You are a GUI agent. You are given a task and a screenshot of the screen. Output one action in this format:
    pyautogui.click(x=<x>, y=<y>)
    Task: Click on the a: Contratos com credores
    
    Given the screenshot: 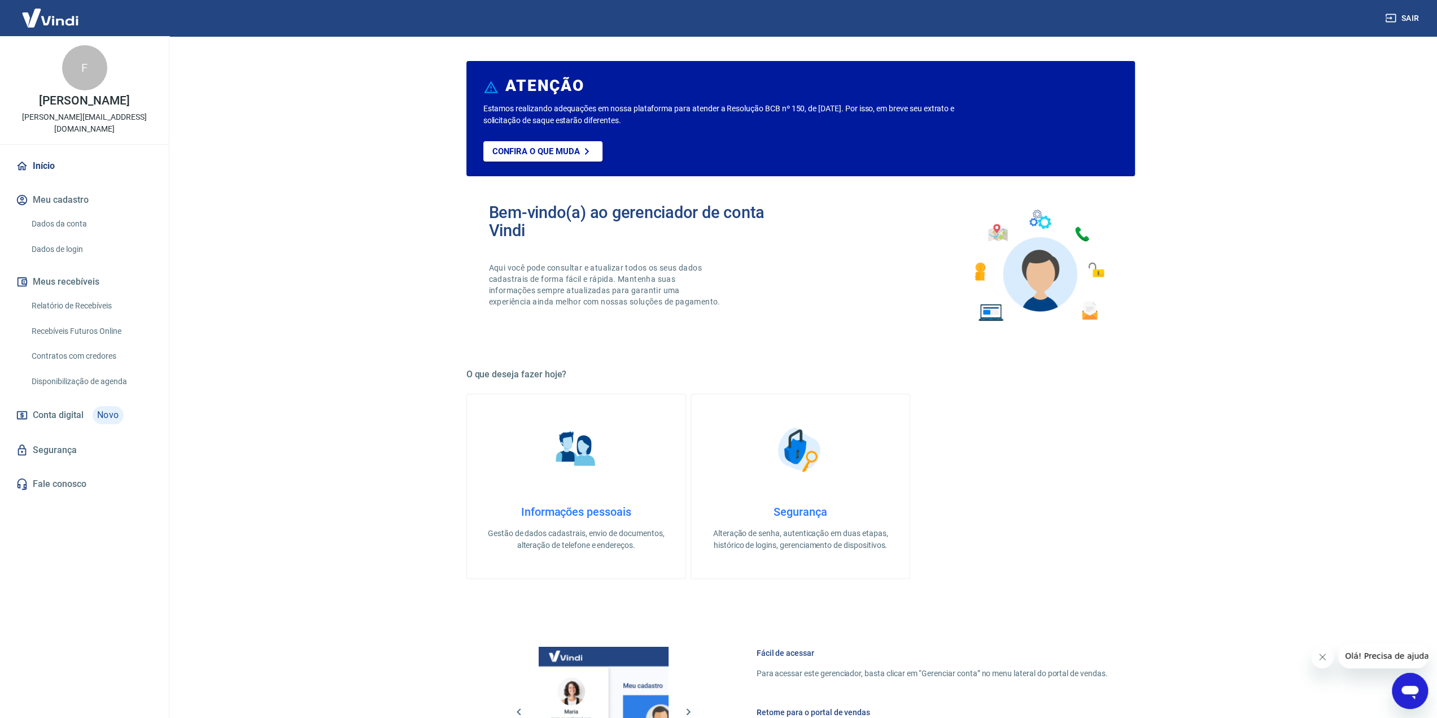 What is the action you would take?
    pyautogui.click(x=91, y=356)
    